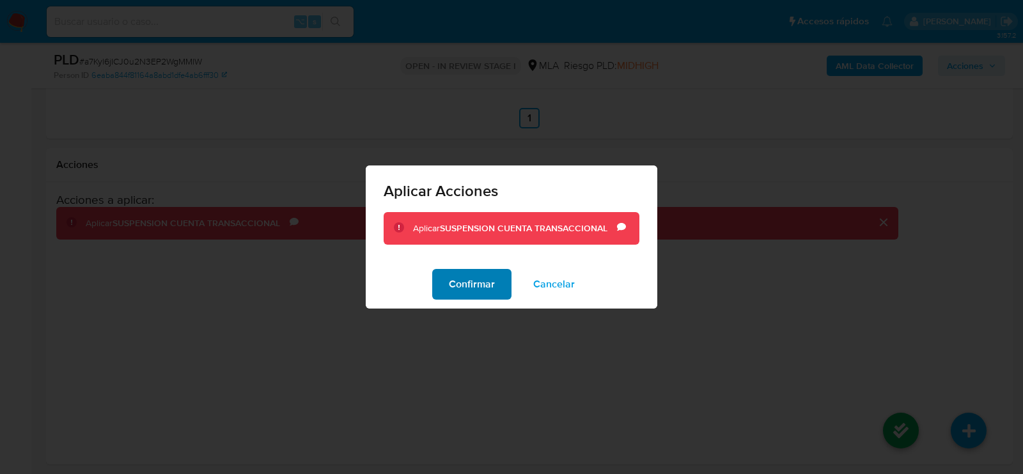 This screenshot has width=1023, height=474. Describe the element at coordinates (472, 284) in the screenshot. I see `span: Confirmar` at that location.